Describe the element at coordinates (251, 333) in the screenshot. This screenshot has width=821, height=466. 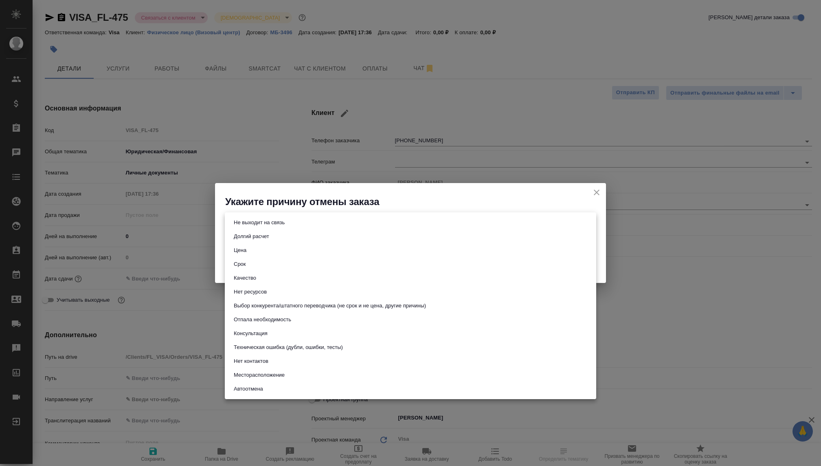
I see `button: Консультация` at that location.